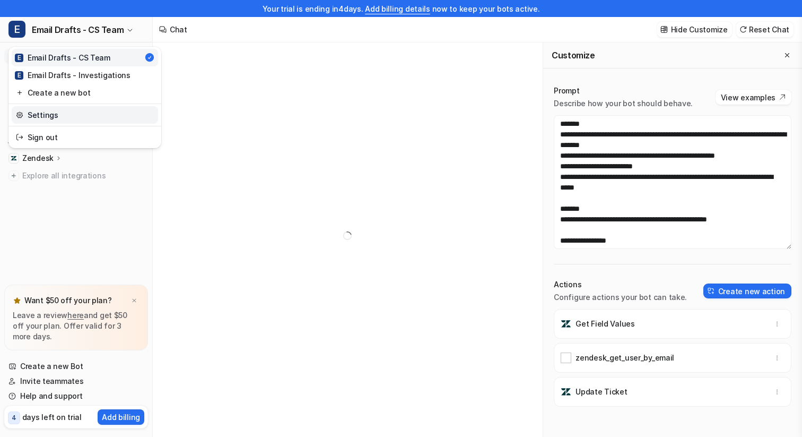 Image resolution: width=802 pixels, height=437 pixels. Describe the element at coordinates (85, 97) in the screenshot. I see `div: EEmail Drafts - CS Team` at that location.